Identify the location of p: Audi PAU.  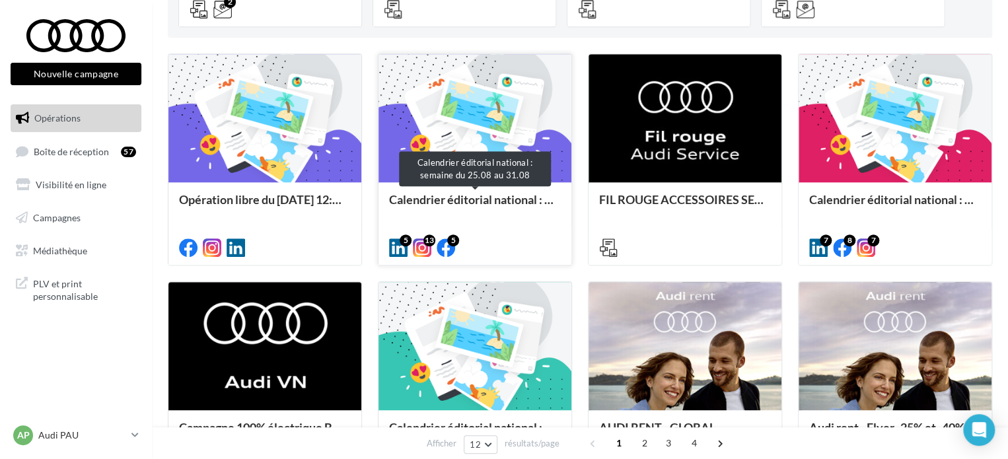
(82, 435).